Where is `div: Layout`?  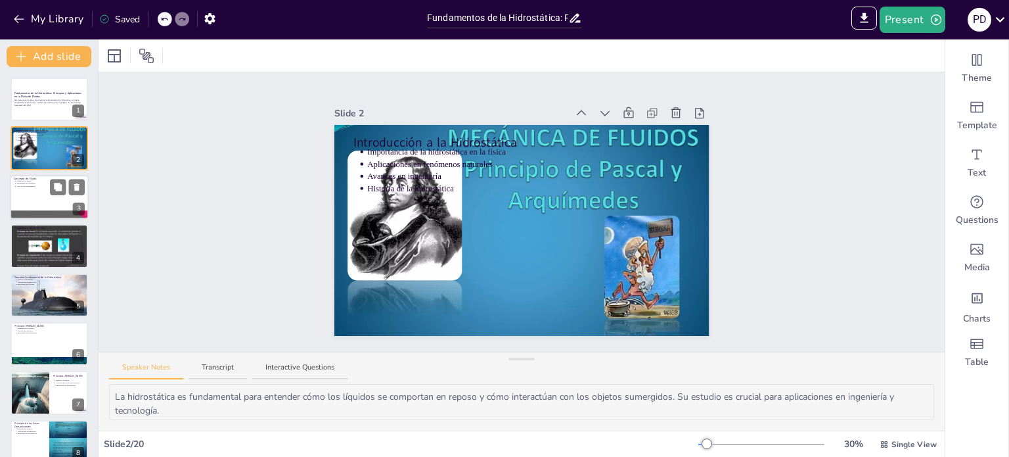 div: Layout is located at coordinates (114, 56).